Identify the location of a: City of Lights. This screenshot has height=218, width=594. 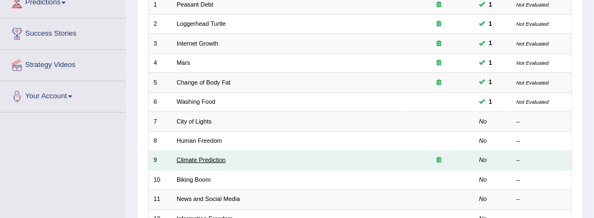
(194, 121).